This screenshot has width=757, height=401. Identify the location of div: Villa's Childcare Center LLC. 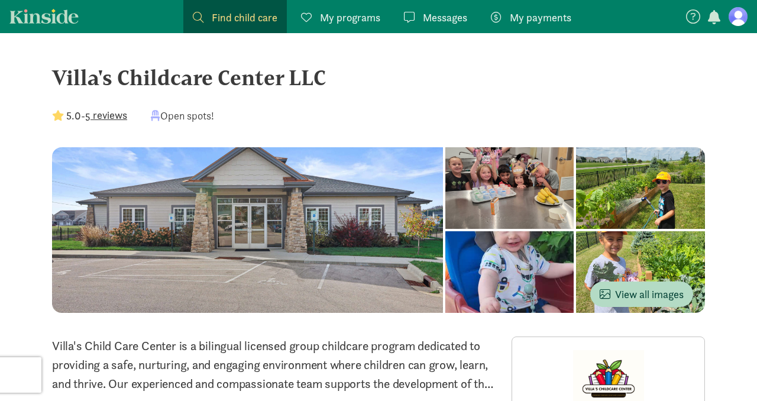
(379, 77).